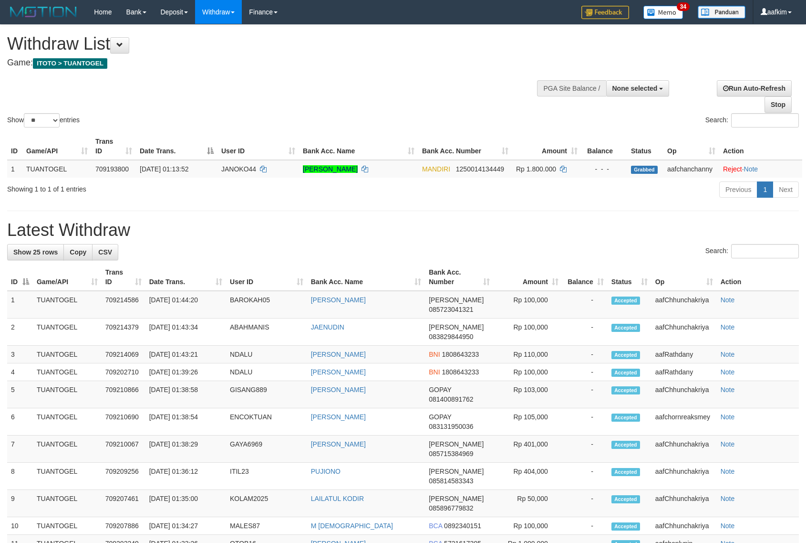 The width and height of the screenshot is (806, 543). I want to click on span: 709193800, so click(112, 169).